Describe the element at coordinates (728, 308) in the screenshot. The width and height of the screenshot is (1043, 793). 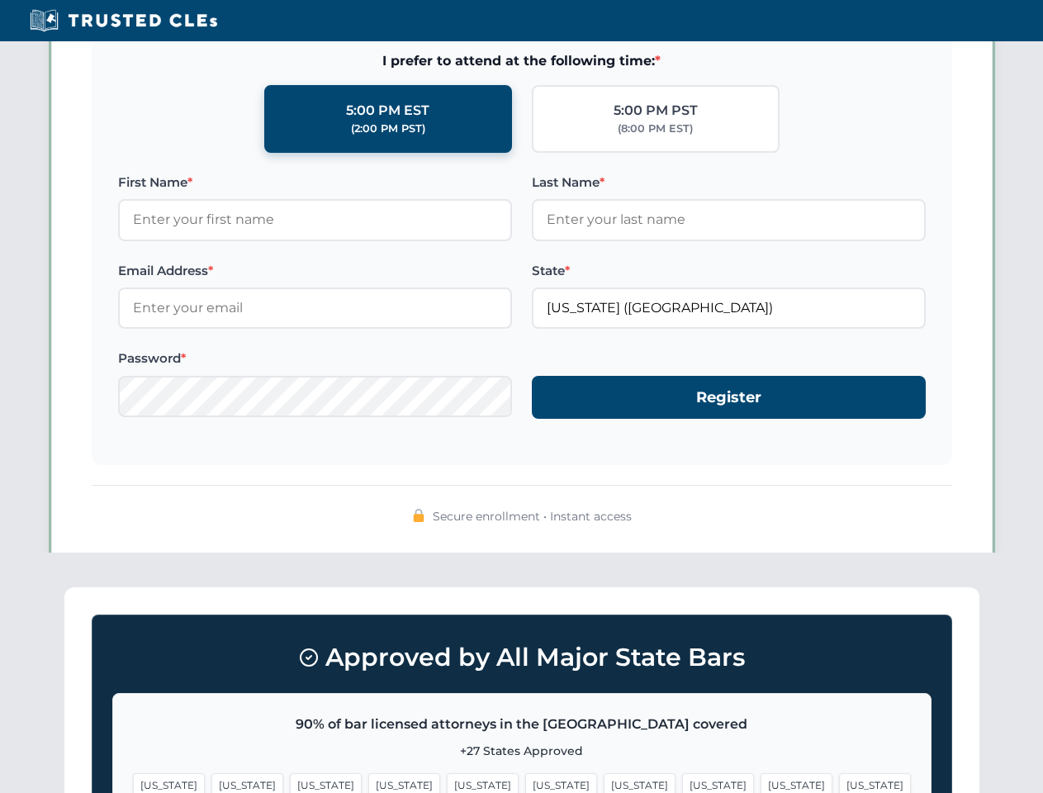
I see `input: California (CA)` at that location.